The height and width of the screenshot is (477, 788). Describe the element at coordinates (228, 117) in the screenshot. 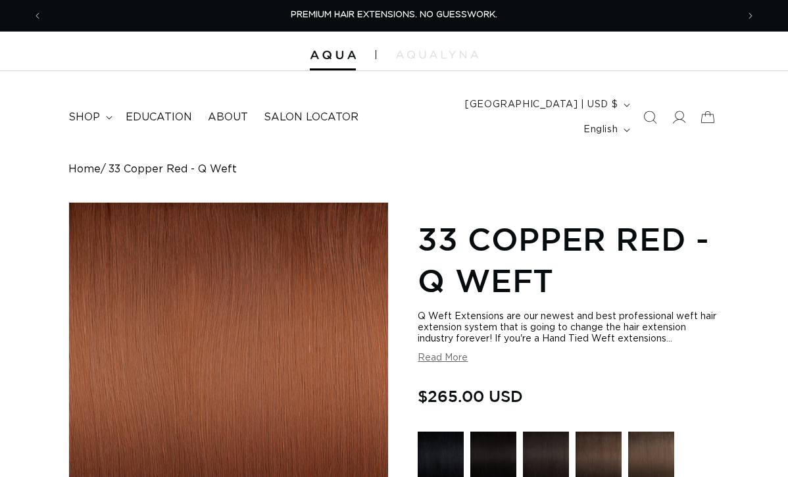

I see `a: About` at that location.